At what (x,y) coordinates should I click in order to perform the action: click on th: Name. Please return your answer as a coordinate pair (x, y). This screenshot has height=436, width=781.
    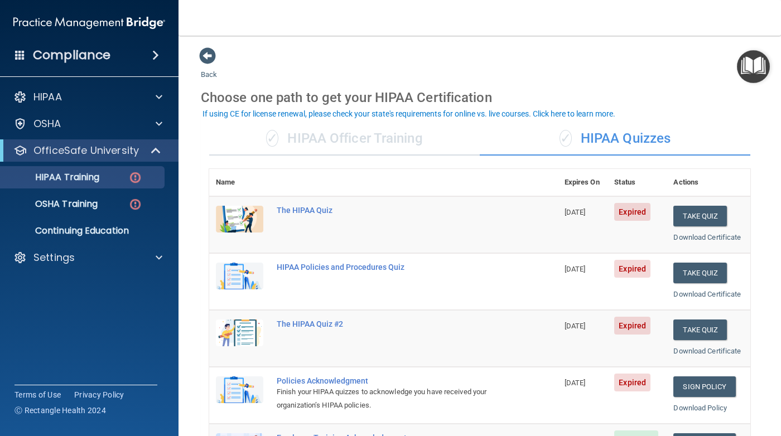
    Looking at the image, I should click on (239, 182).